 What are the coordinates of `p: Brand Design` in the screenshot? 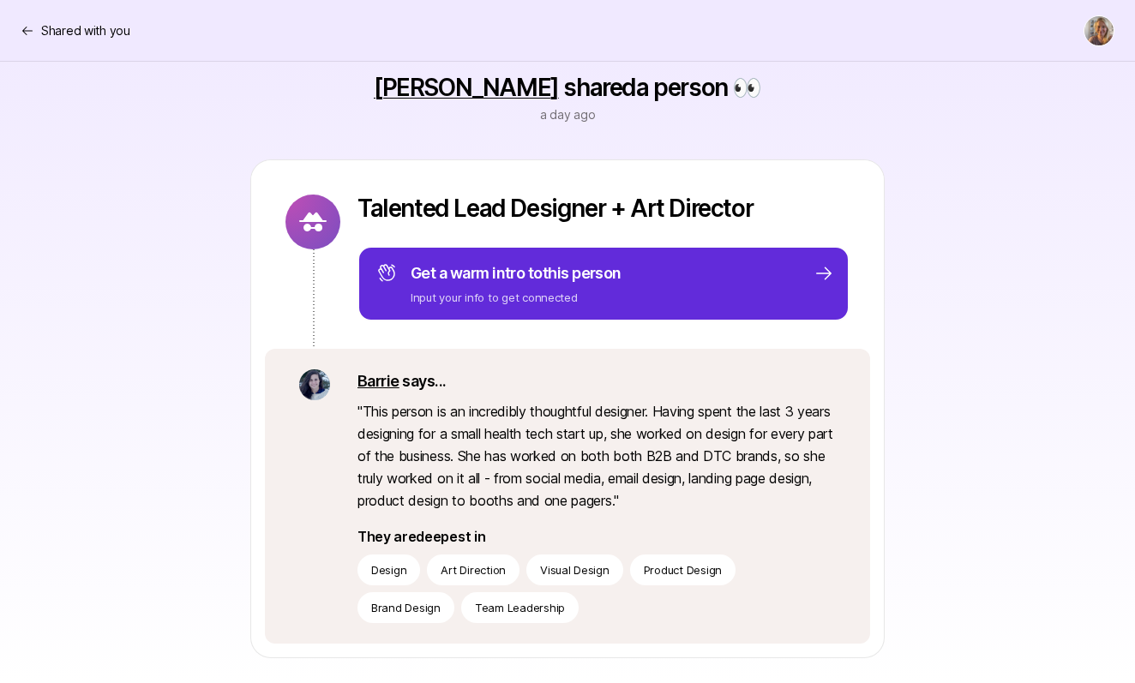 It's located at (405, 608).